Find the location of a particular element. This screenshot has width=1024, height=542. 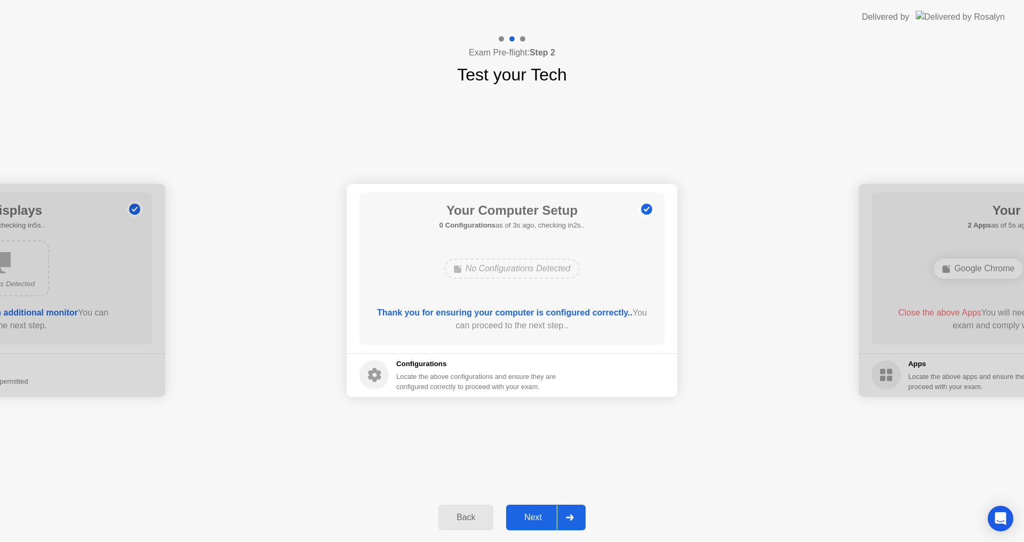

h1: Test your Tech is located at coordinates (512, 75).